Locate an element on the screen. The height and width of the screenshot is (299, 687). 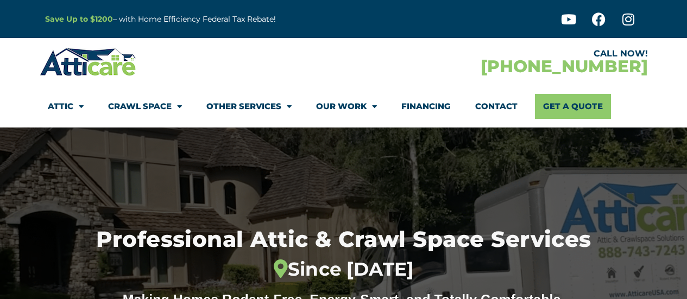
a: Get A Quote is located at coordinates (573, 107).